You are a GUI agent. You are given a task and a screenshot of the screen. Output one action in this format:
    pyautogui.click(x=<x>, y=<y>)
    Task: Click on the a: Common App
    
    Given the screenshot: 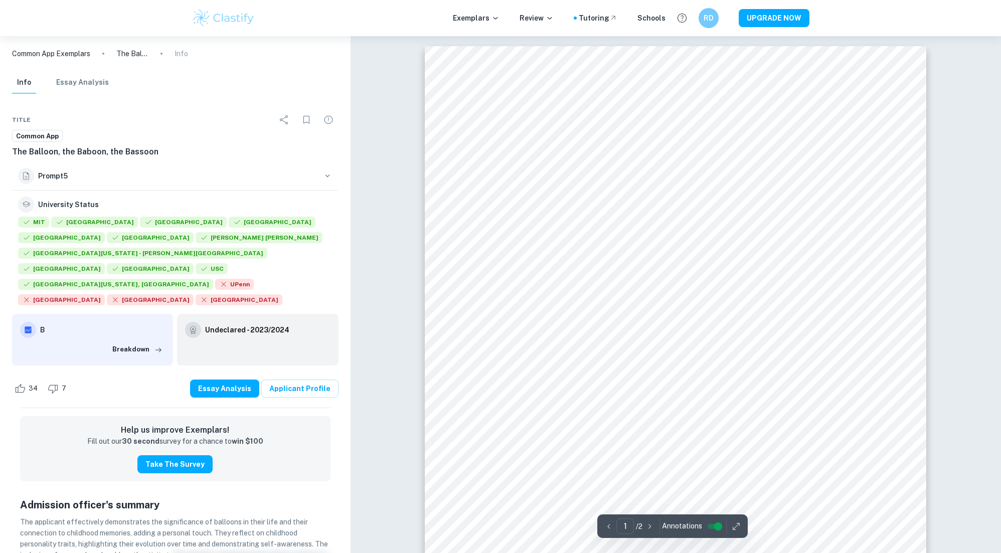 What is the action you would take?
    pyautogui.click(x=37, y=136)
    